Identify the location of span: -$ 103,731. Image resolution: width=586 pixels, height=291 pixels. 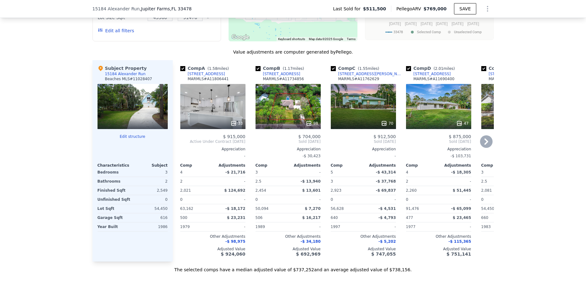
(461, 156).